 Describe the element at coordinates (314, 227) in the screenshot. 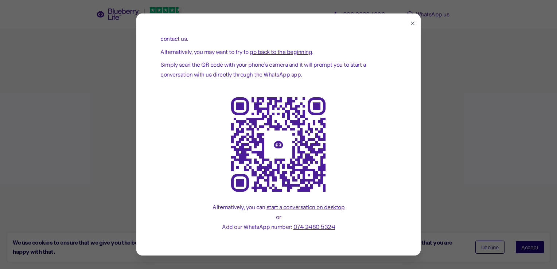

I see `span: 074 2480 5324` at that location.